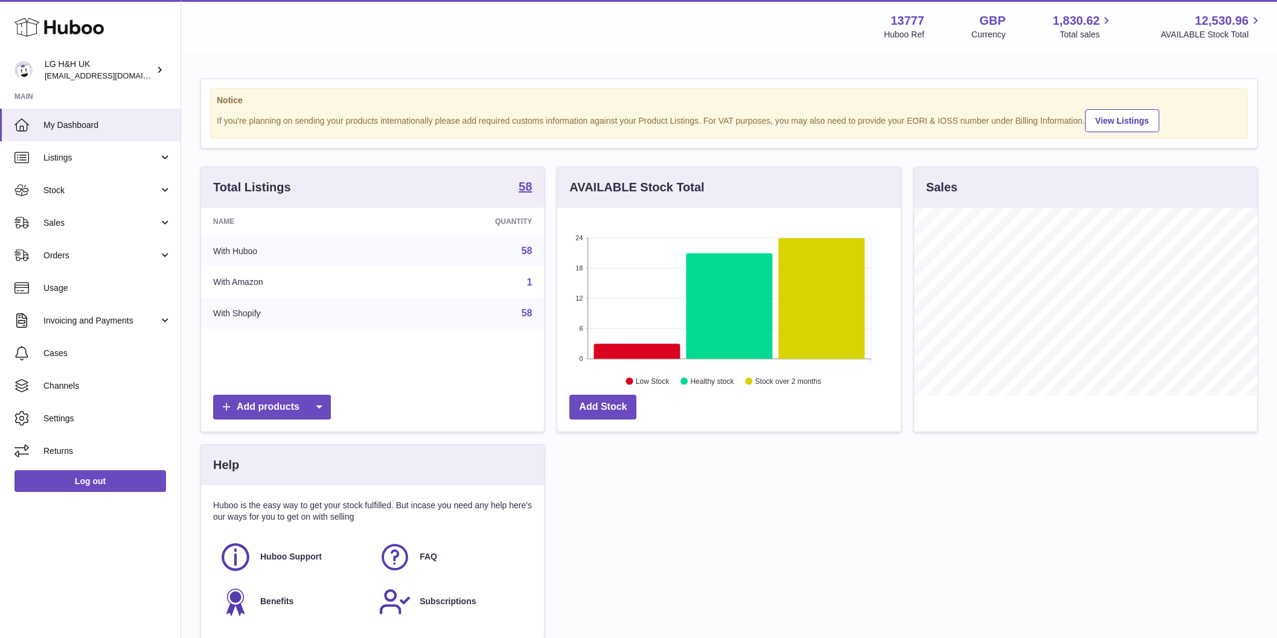 Image resolution: width=1277 pixels, height=638 pixels. Describe the element at coordinates (579, 268) in the screenshot. I see `text: 18` at that location.